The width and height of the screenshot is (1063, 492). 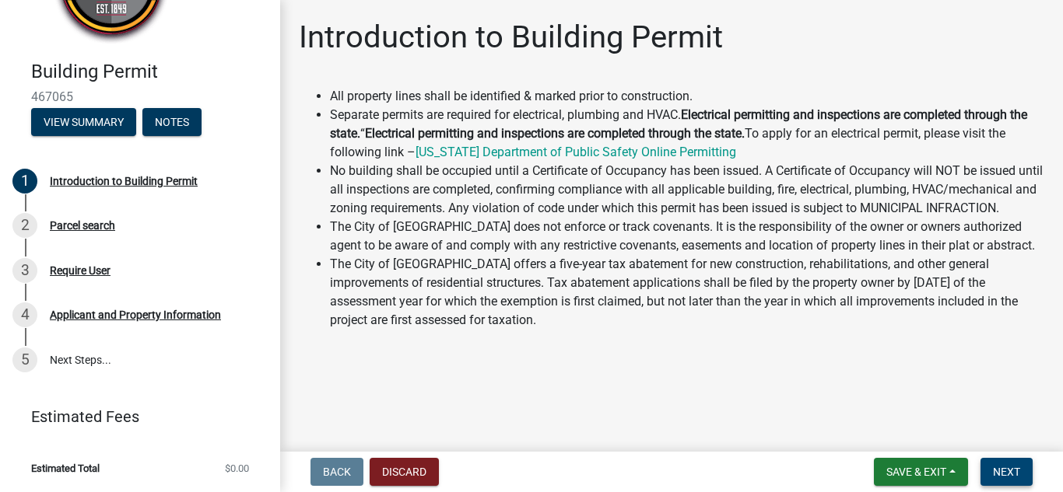 I want to click on span: Next, so click(x=1006, y=472).